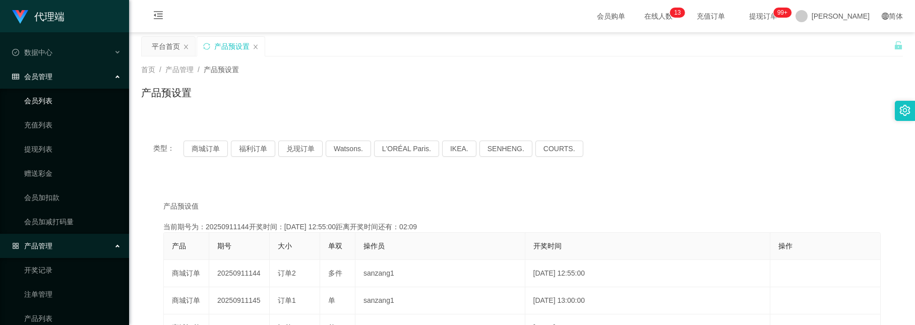 The image size is (915, 325). I want to click on h1: 代理端, so click(49, 17).